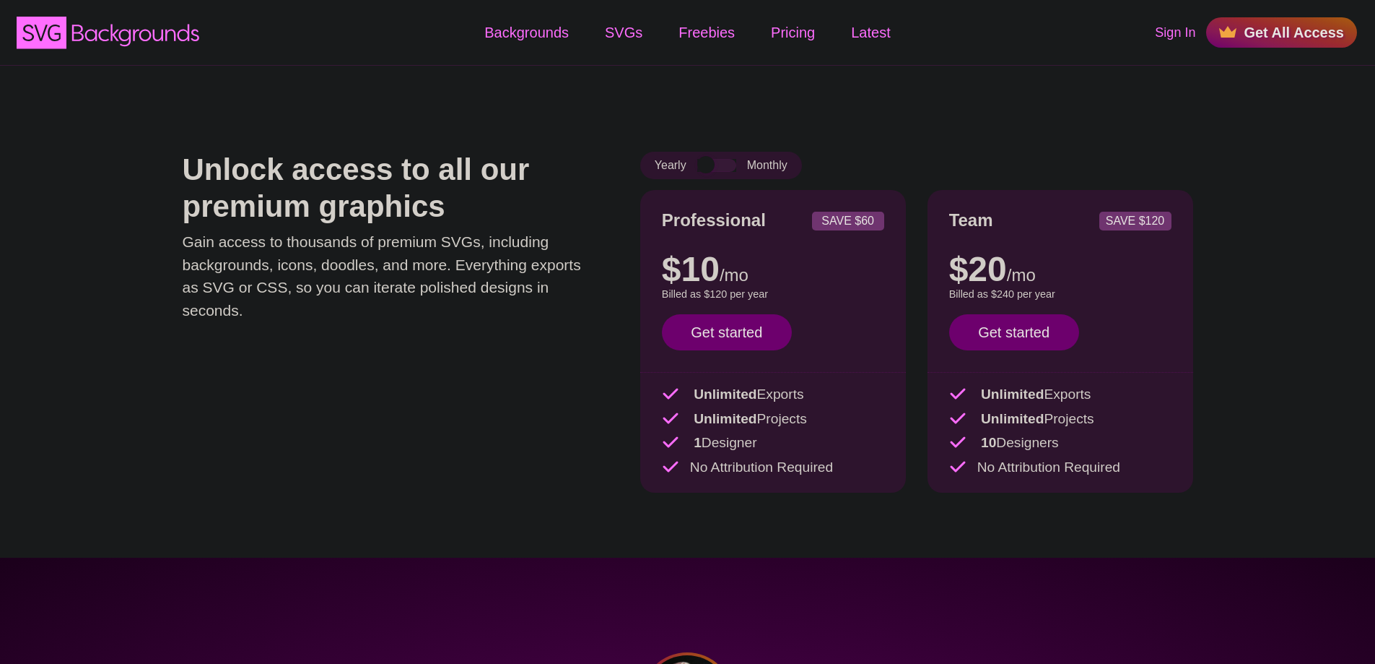 This screenshot has height=664, width=1375. I want to click on a: Sign In, so click(1175, 32).